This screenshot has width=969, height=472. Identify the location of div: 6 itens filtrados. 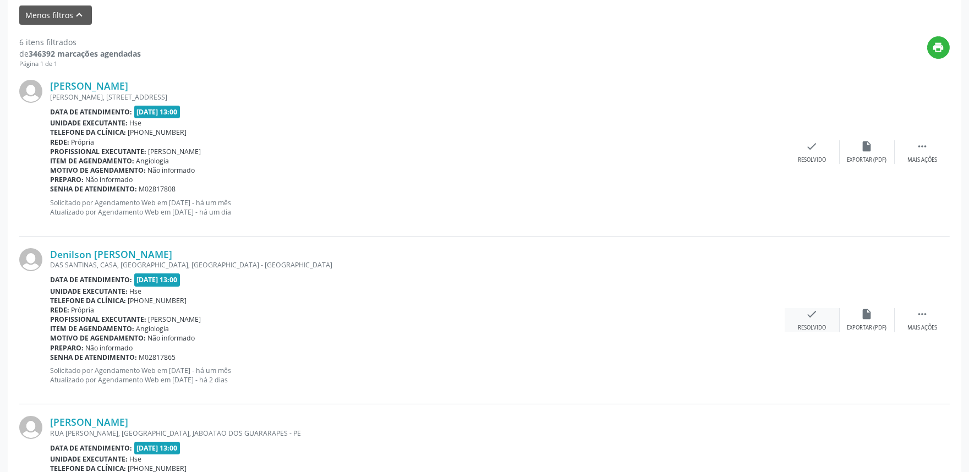
(80, 42).